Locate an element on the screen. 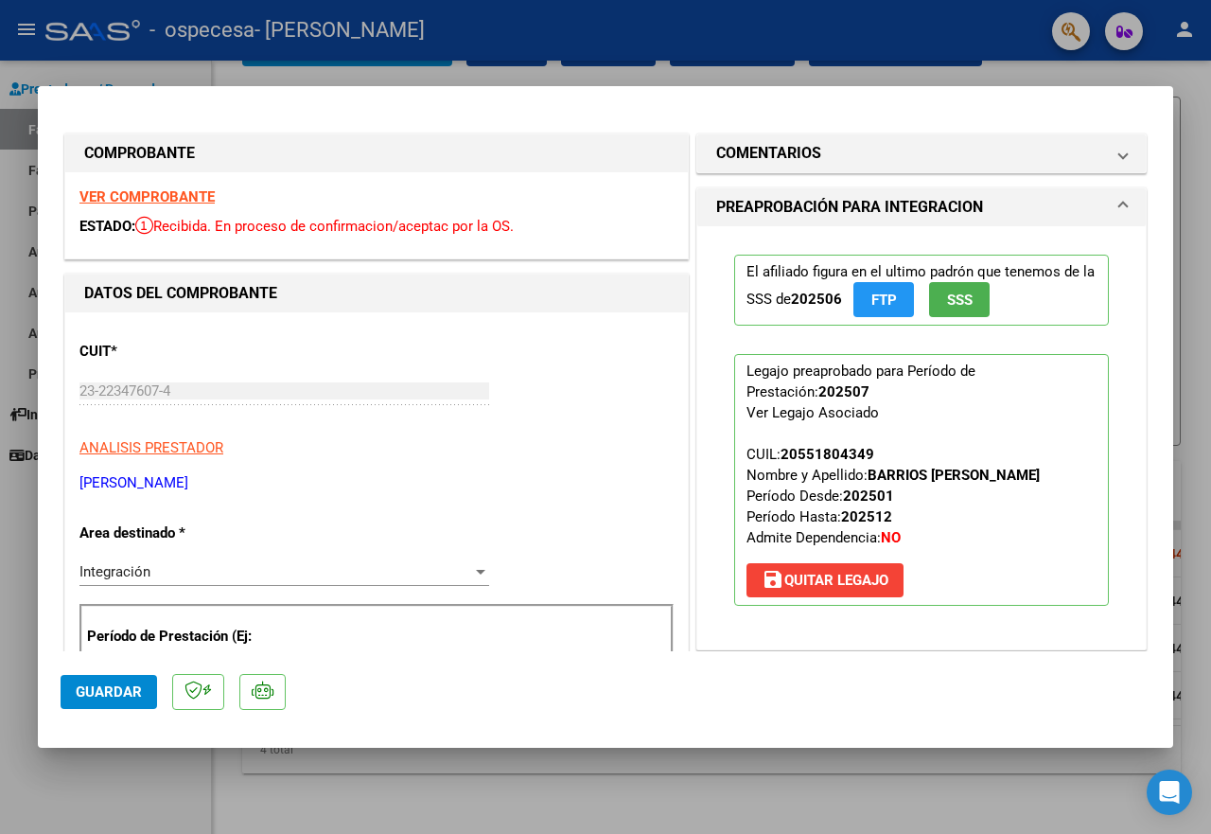 This screenshot has height=834, width=1211. p: Area destinado * is located at coordinates (168, 533).